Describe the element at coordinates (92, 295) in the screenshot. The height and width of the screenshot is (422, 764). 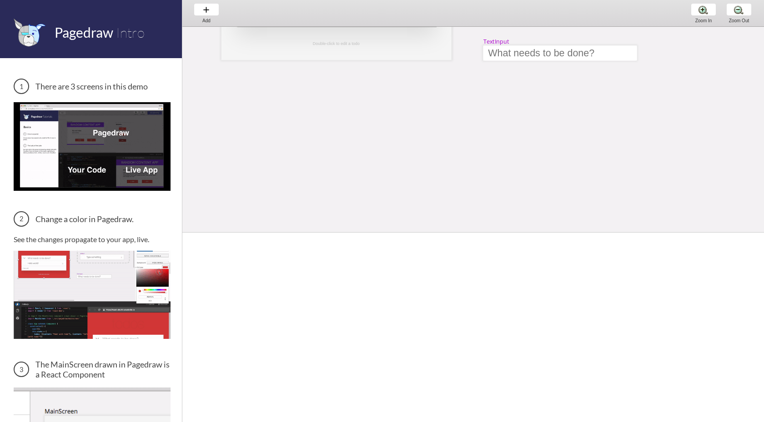
I see `img: Change a color in Pagedraw` at that location.